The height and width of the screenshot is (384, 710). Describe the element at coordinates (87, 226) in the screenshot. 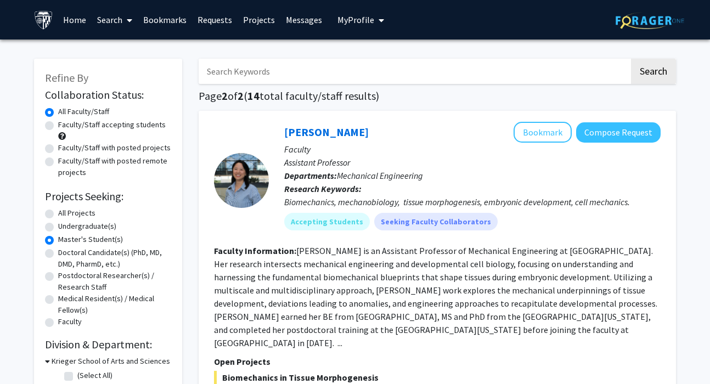

I see `label: Undergraduate(s)` at that location.